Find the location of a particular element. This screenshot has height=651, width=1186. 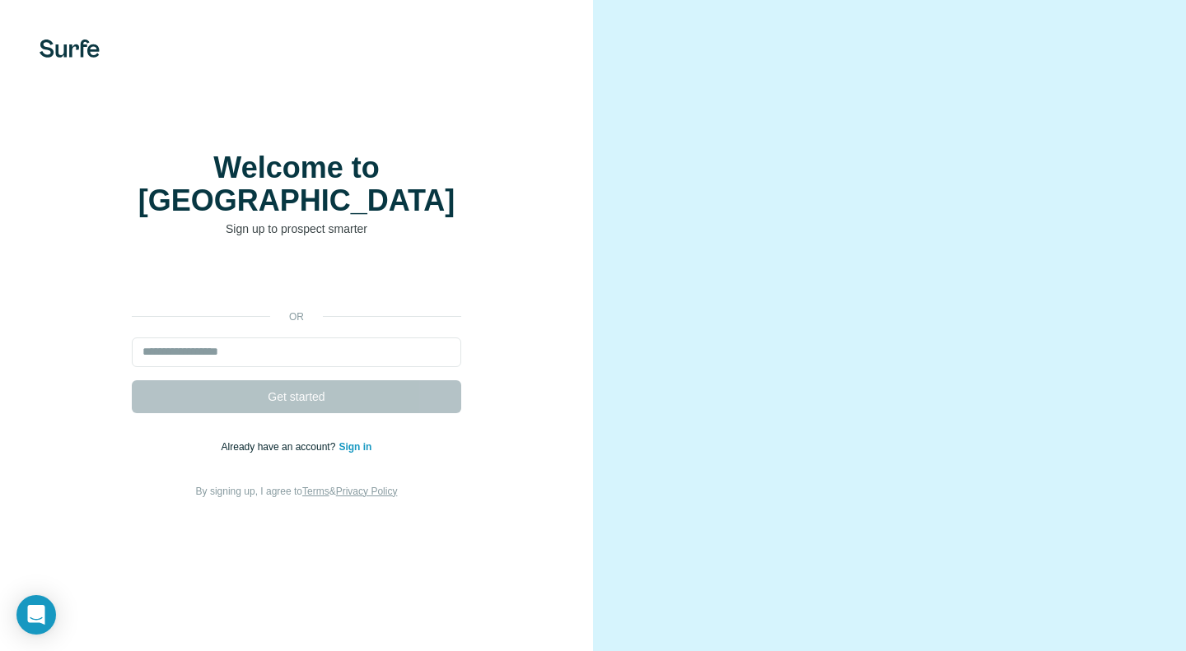

img: Surfe's logo is located at coordinates (69, 49).